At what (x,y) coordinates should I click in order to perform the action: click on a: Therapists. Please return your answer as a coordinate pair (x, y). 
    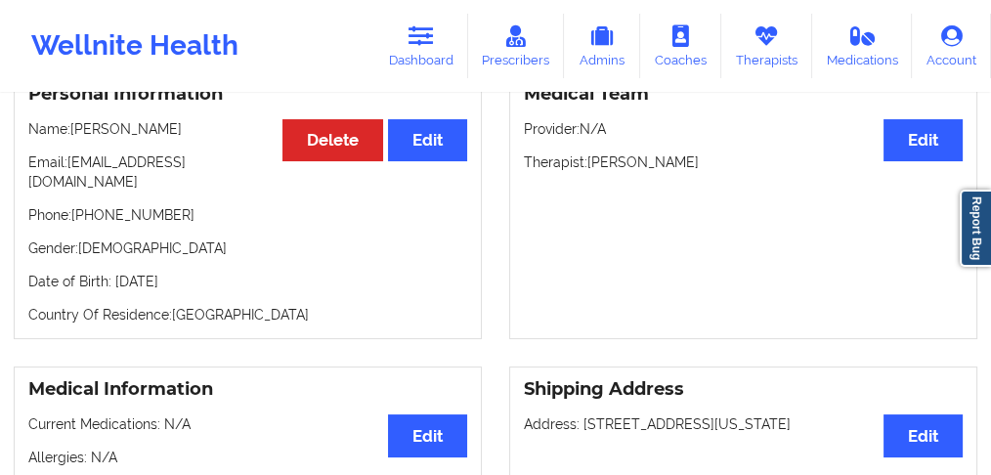
    Looking at the image, I should click on (766, 46).